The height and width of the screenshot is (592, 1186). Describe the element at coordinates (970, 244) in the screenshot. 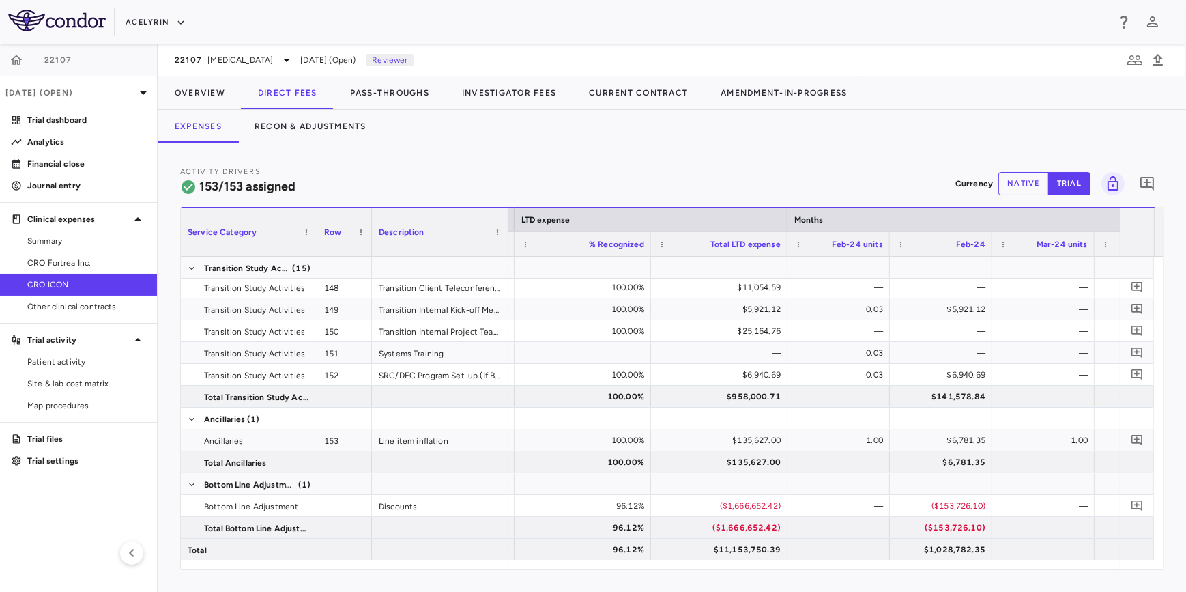

I see `span: Feb-24` at that location.